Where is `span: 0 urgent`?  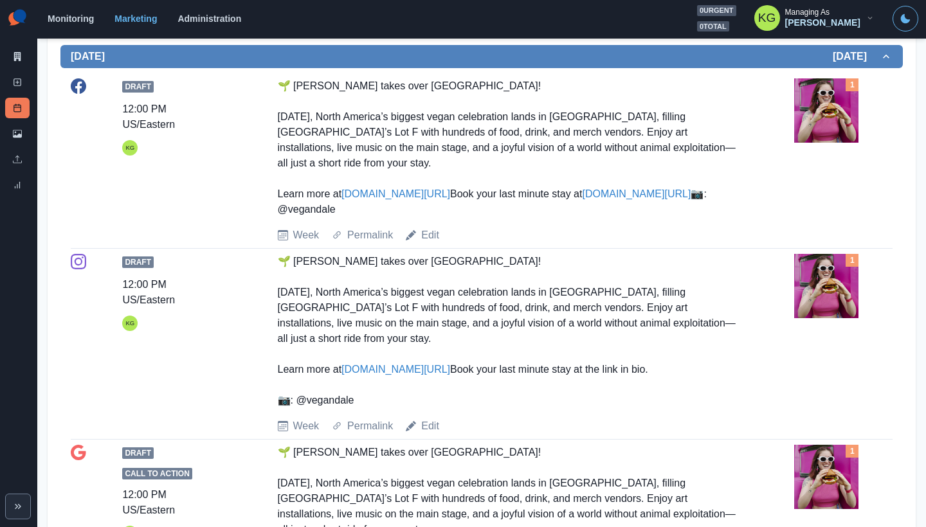
span: 0 urgent is located at coordinates (716, 10).